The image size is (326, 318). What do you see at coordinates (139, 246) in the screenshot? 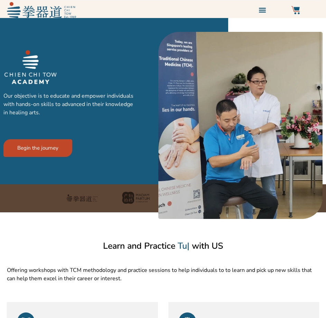
I see `span: Learn and Practice` at bounding box center [139, 246].